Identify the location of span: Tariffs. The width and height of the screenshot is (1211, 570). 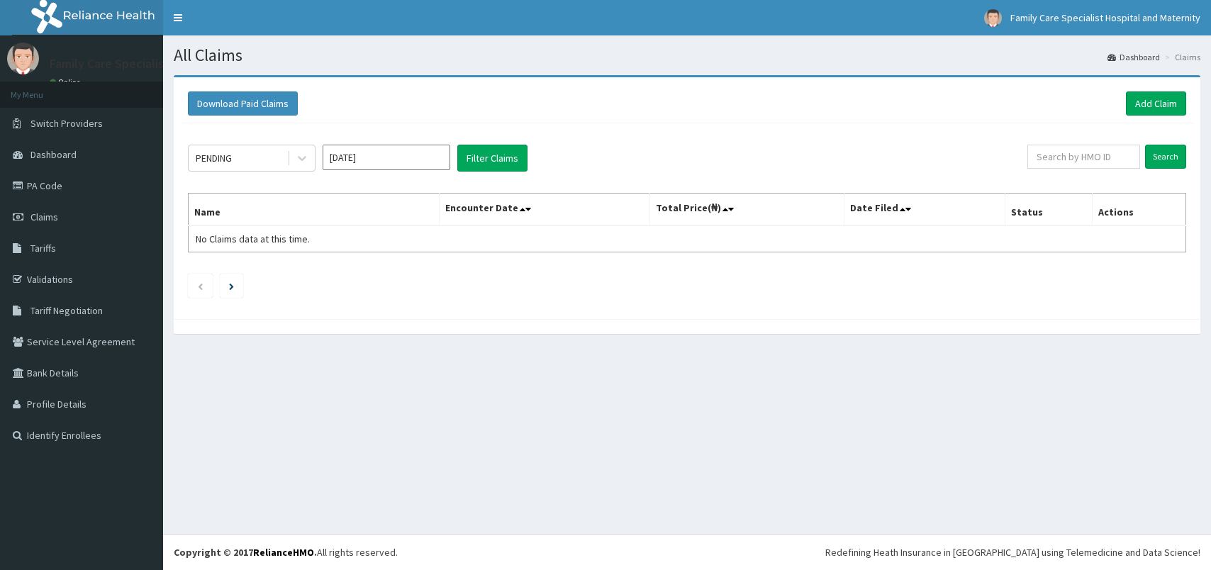
(43, 248).